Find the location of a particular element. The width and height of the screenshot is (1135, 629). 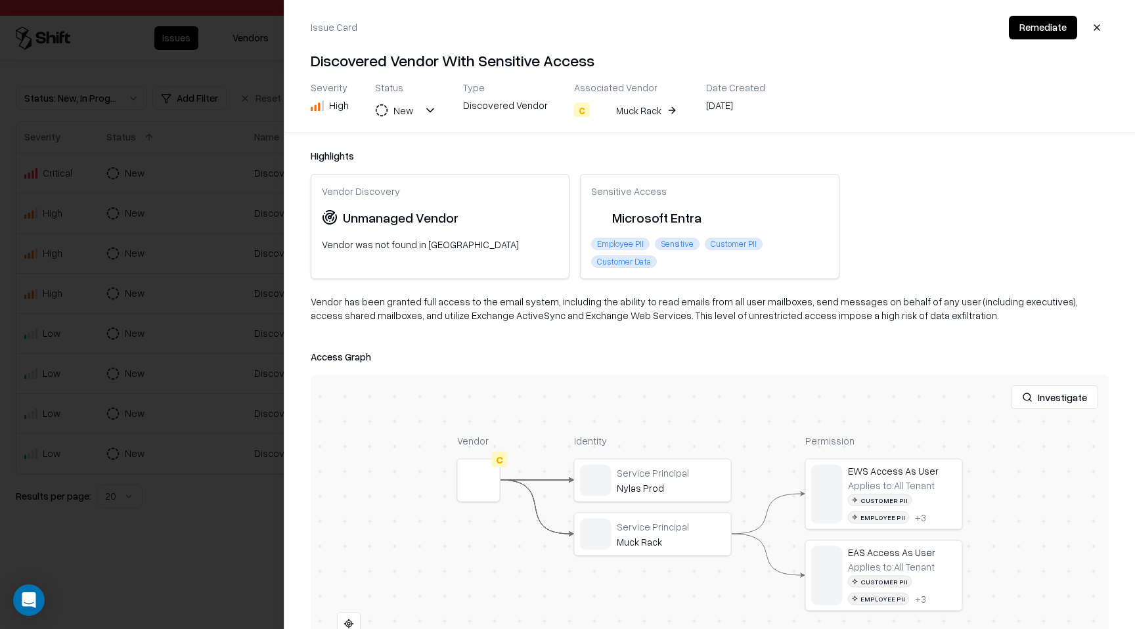

div: EWS Access As User is located at coordinates (903, 470).